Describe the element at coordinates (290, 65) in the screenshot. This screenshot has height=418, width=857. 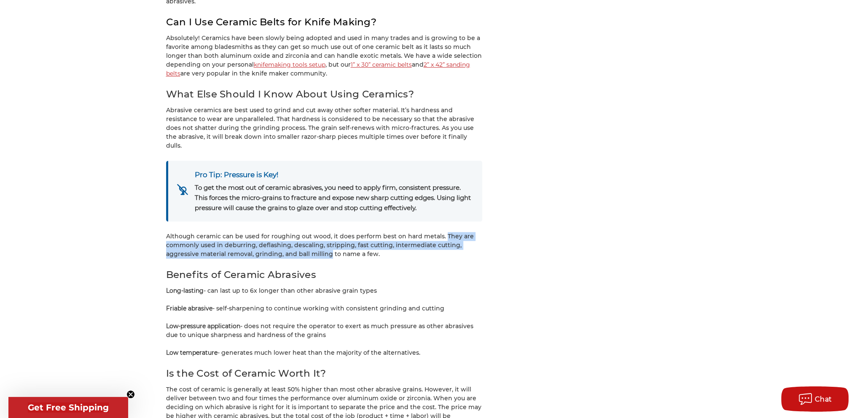
I see `a: knifemaking tools setup` at that location.